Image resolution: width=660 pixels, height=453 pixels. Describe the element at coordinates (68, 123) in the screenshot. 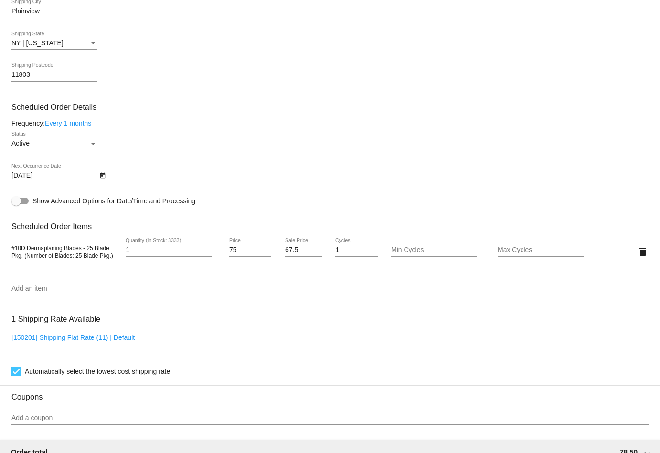

I see `a: Every 1 months` at that location.